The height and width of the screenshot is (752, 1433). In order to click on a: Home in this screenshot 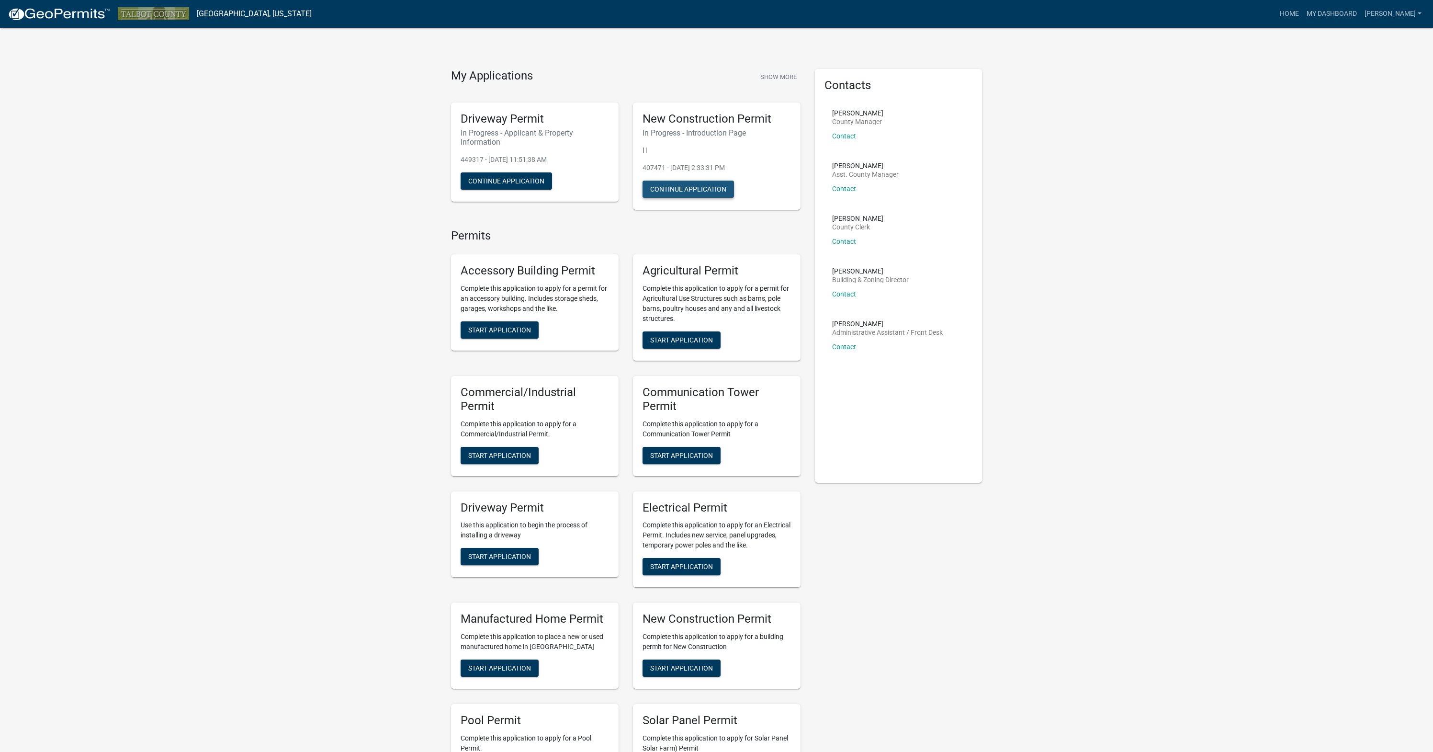, I will do `click(1290, 14)`.